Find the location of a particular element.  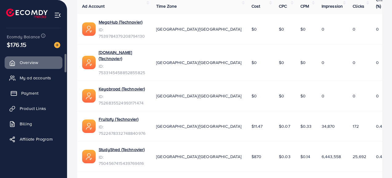

span: ID: 7504567415439769616 is located at coordinates (122, 161).